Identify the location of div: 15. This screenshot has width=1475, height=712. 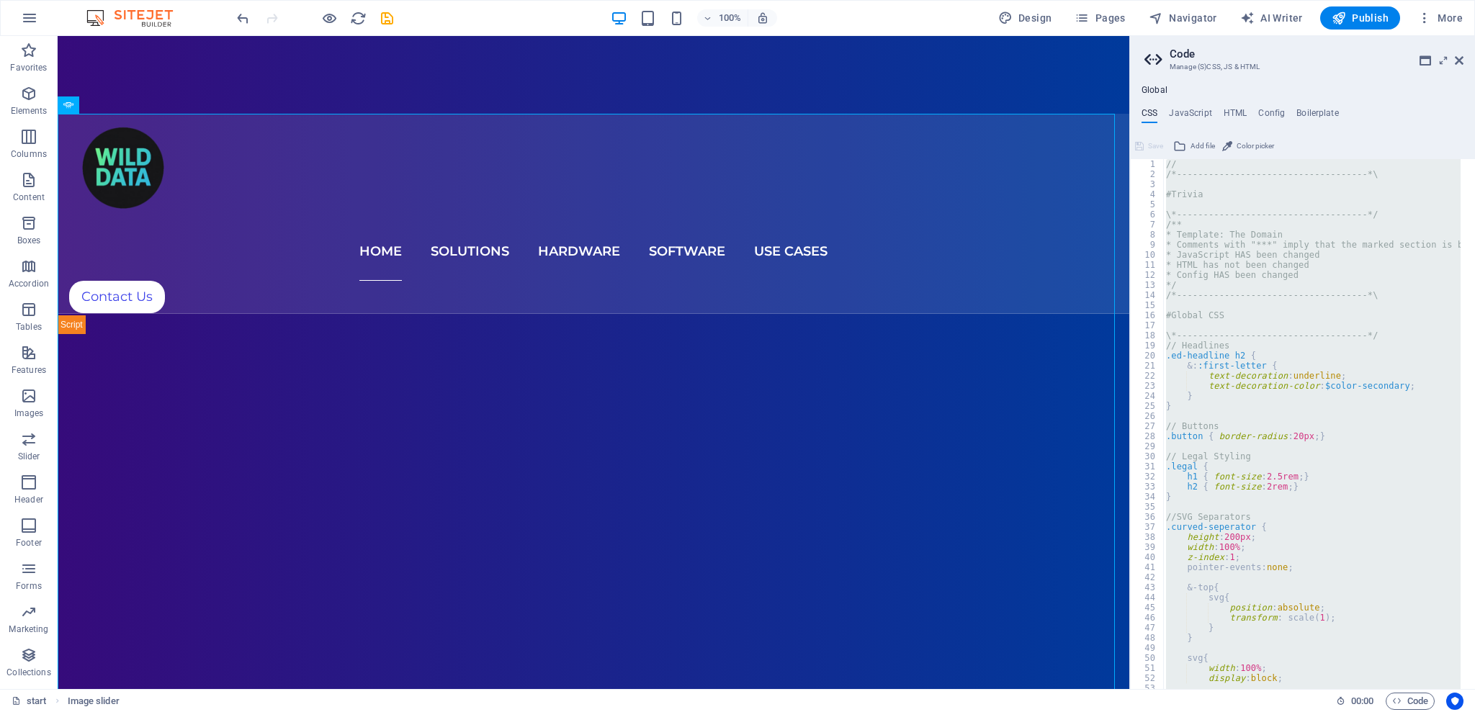
(1147, 305).